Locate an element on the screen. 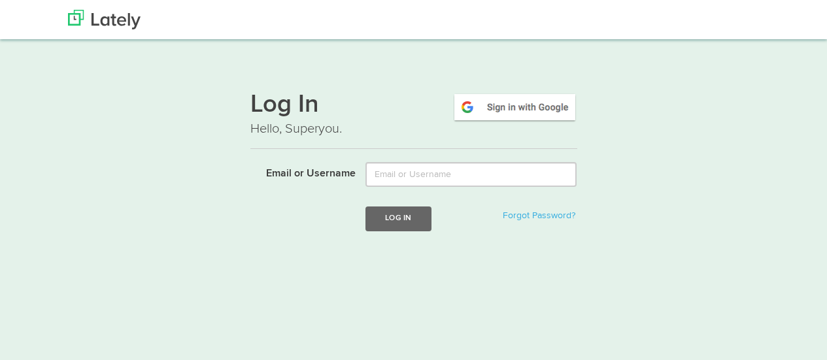 The image size is (827, 360). input: Email or Username is located at coordinates (471, 175).